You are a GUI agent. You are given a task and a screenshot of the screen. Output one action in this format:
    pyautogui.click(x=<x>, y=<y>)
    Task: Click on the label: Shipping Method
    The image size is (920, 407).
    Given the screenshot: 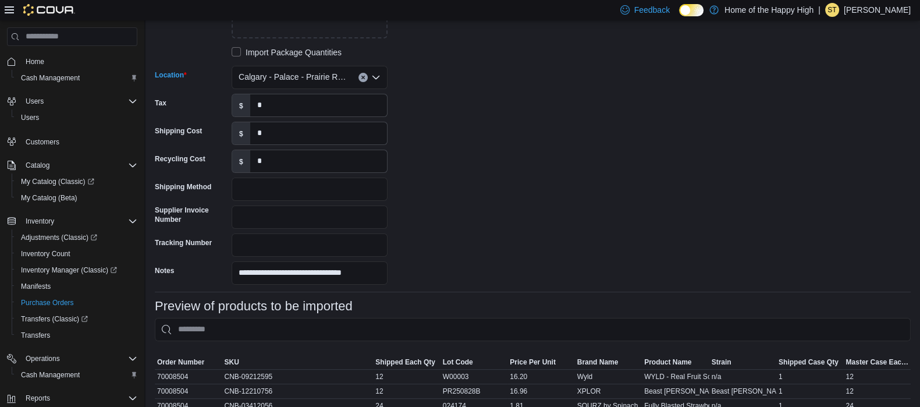 What is the action you would take?
    pyautogui.click(x=183, y=187)
    